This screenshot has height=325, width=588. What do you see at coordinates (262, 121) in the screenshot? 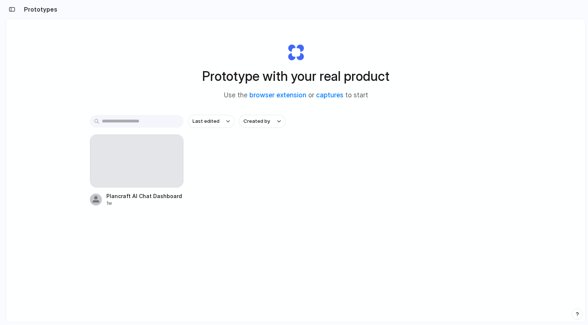
I see `button: Created by` at bounding box center [262, 121].